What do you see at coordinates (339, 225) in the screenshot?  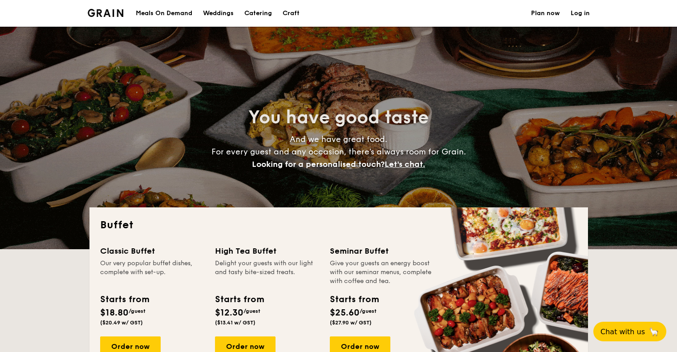 I see `h2: Buffet` at bounding box center [339, 225].